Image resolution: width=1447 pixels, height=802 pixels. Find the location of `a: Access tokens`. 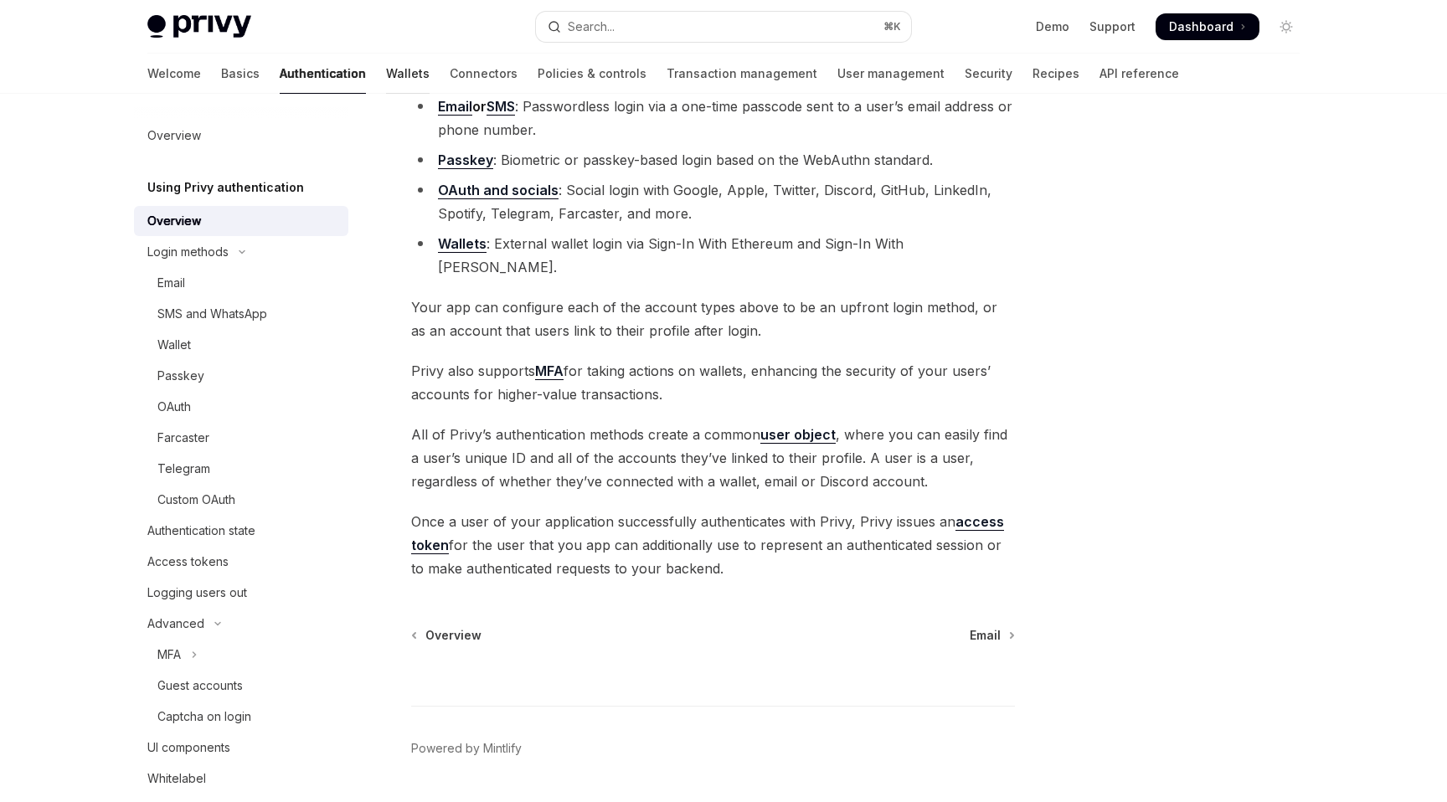

a: Access tokens is located at coordinates (241, 562).